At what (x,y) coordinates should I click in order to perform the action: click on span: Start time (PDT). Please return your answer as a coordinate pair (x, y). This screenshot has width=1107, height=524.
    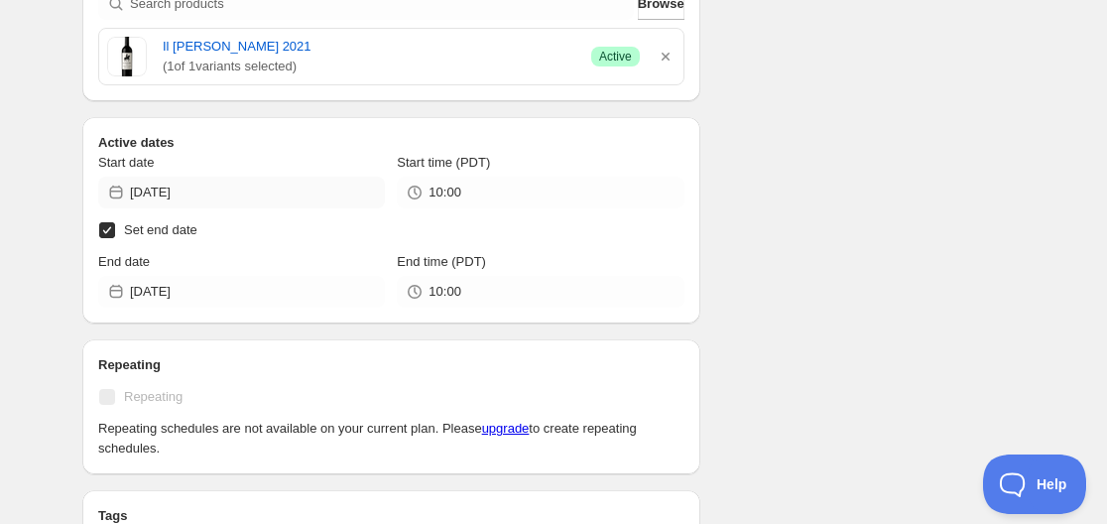
    Looking at the image, I should click on (443, 162).